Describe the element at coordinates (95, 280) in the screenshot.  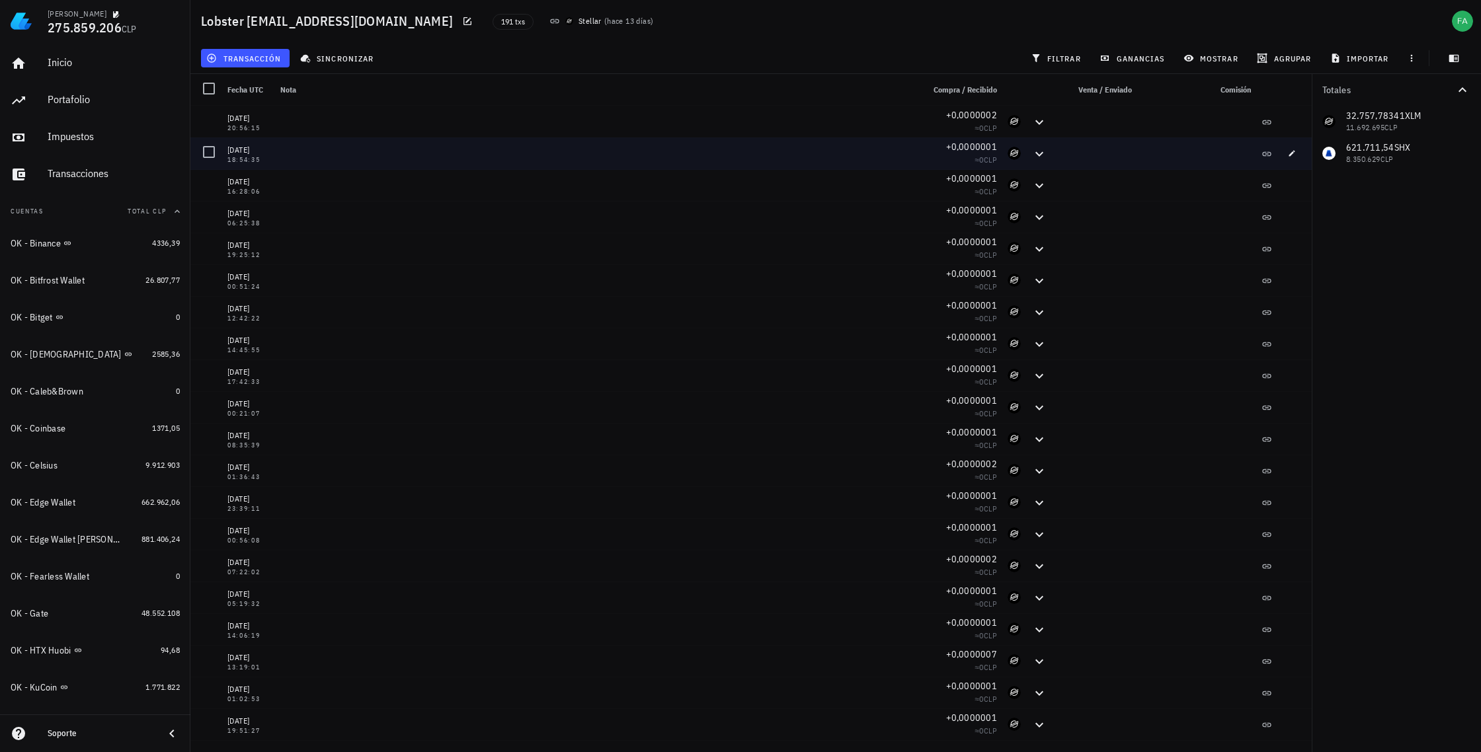
I see `a: OK - Bitfrost Wallet 26.807,77` at that location.